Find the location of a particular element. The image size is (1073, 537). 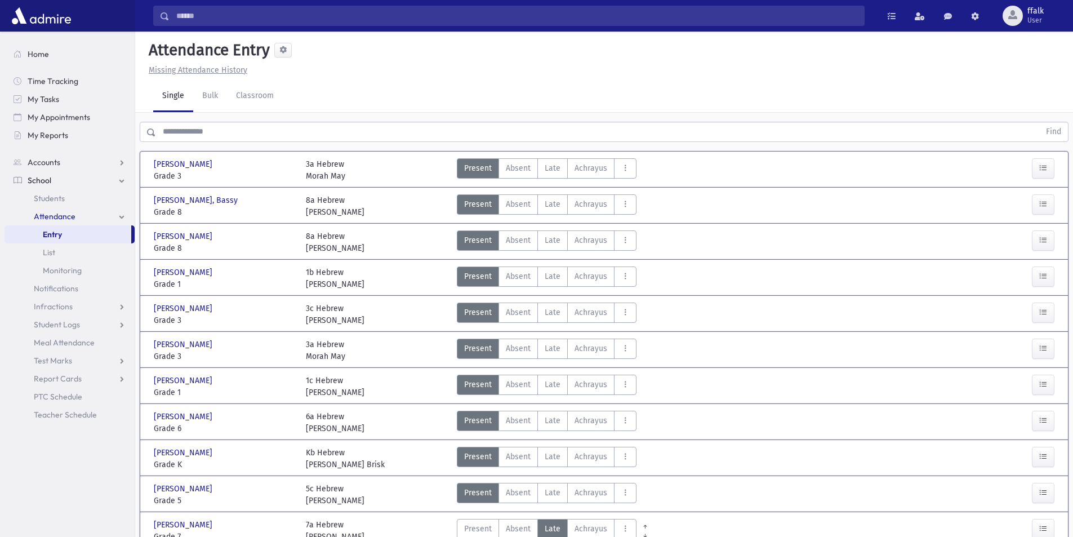

span: My Appointments is located at coordinates (59, 117).